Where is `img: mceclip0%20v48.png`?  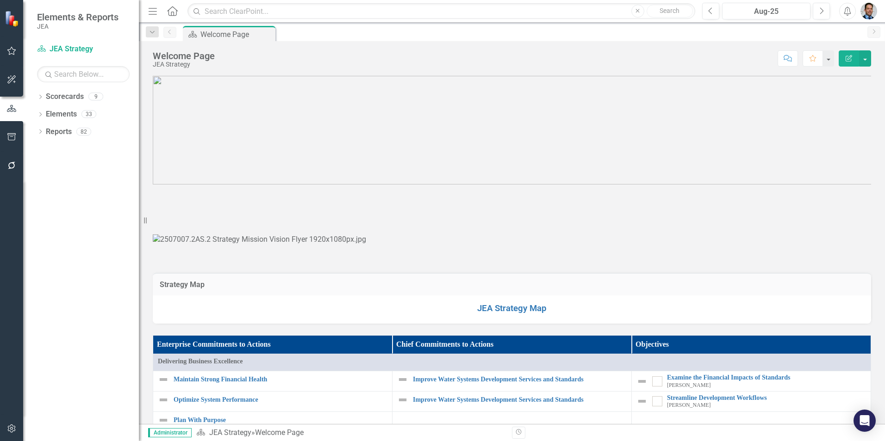
img: mceclip0%20v48.png is located at coordinates (512, 130).